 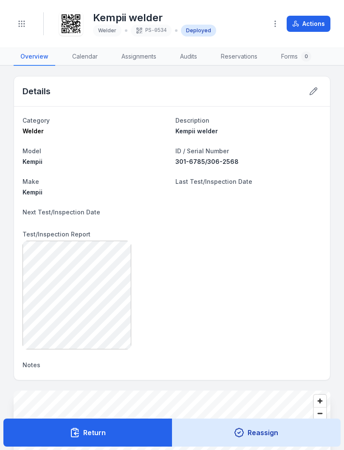 What do you see at coordinates (56, 234) in the screenshot?
I see `span: Test/Inspection Report` at bounding box center [56, 234].